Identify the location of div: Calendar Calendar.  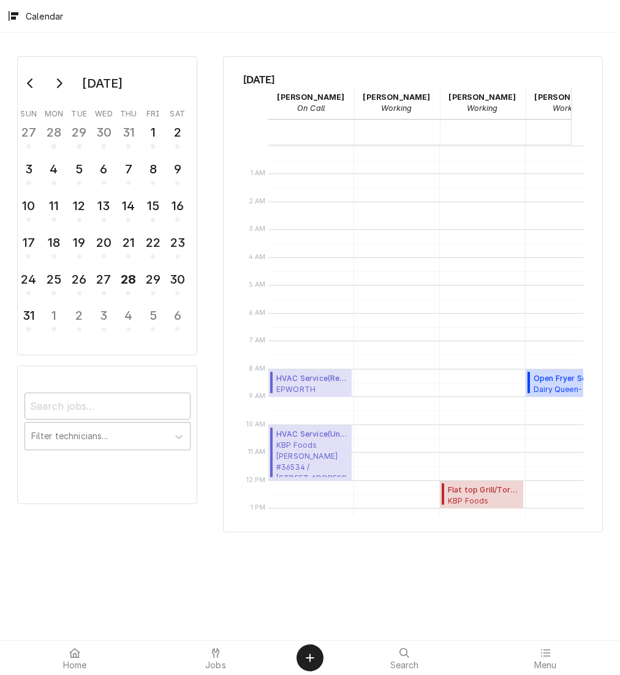
(413, 294).